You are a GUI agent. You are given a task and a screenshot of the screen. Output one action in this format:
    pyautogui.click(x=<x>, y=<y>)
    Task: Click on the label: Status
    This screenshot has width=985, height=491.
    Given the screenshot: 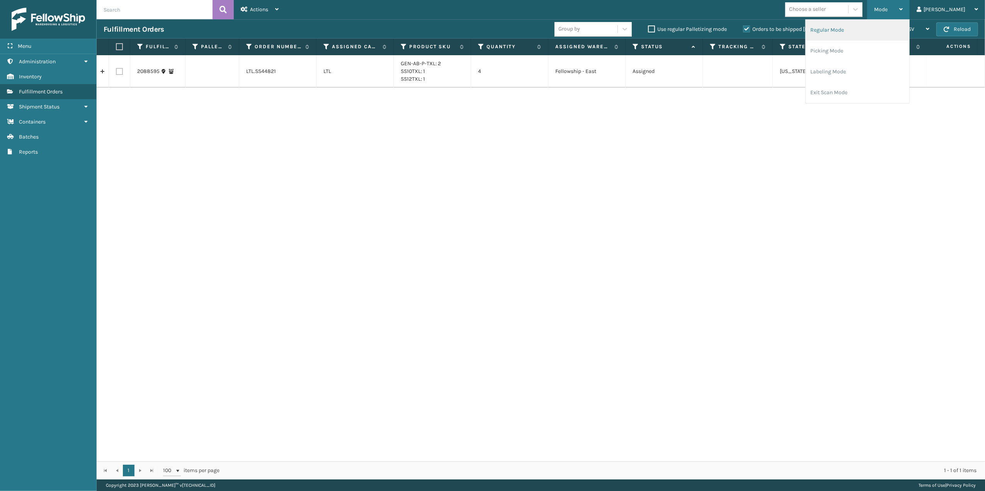 What is the action you would take?
    pyautogui.click(x=664, y=47)
    